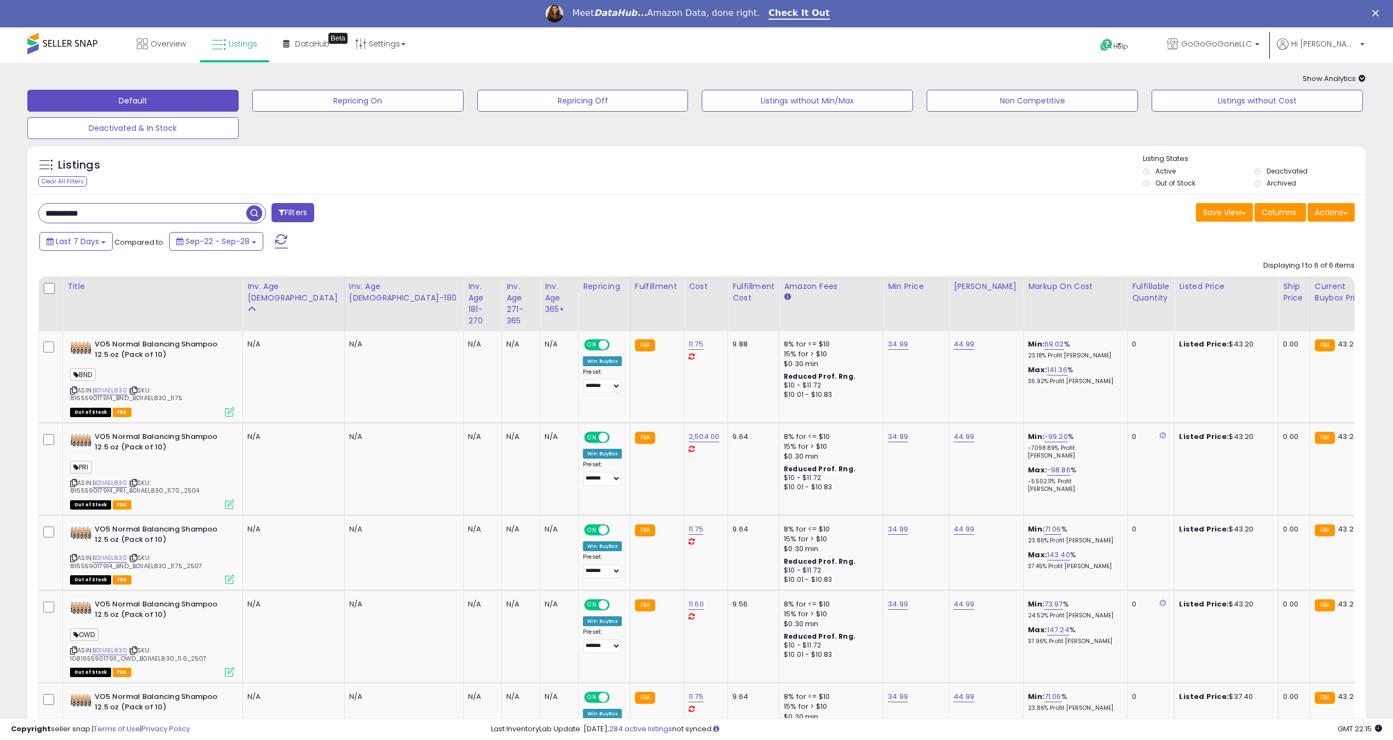  What do you see at coordinates (1121, 47) in the screenshot?
I see `a: Help` at bounding box center [1121, 47].